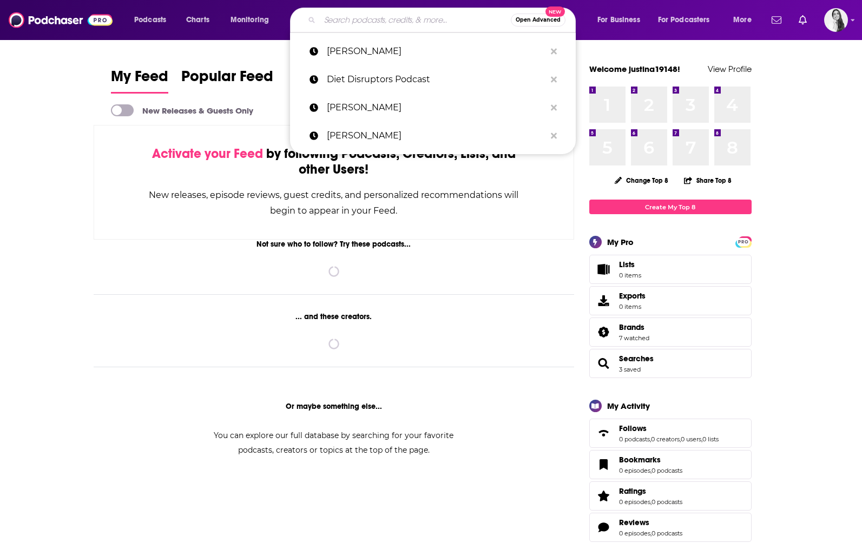 This screenshot has height=543, width=862. What do you see at coordinates (670, 301) in the screenshot?
I see `a: Exports` at bounding box center [670, 301].